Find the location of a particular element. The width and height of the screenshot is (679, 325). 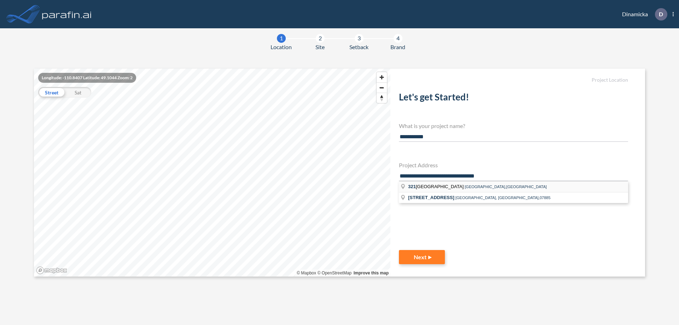

h5: Project Location is located at coordinates (514, 80).